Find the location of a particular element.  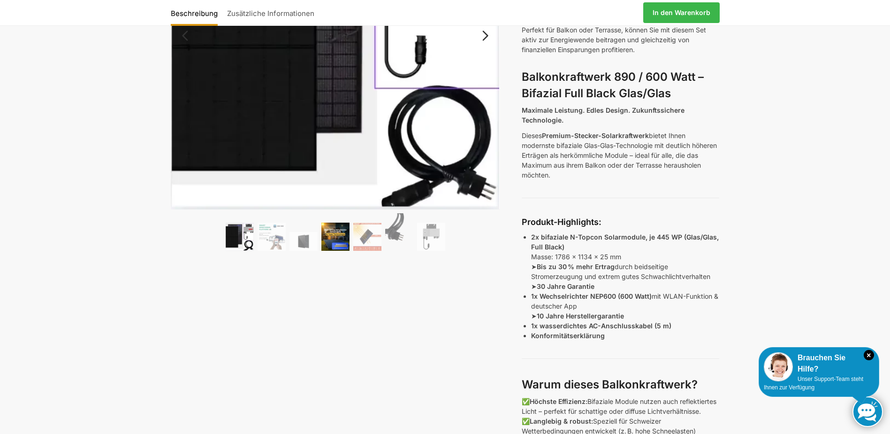

strong: 1x wasserdichtes AC-Anschlusskabel (5 m) is located at coordinates (601, 325).